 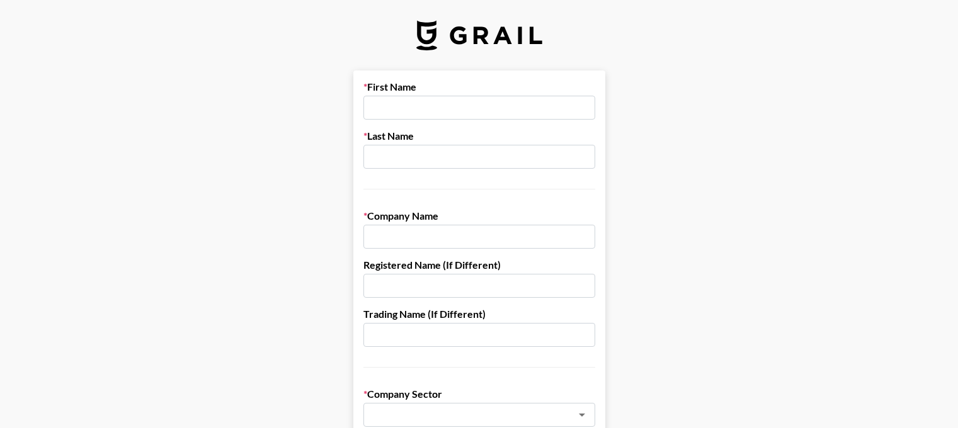 What do you see at coordinates (480, 314) in the screenshot?
I see `label: Trading Name (If Different)` at bounding box center [480, 314].